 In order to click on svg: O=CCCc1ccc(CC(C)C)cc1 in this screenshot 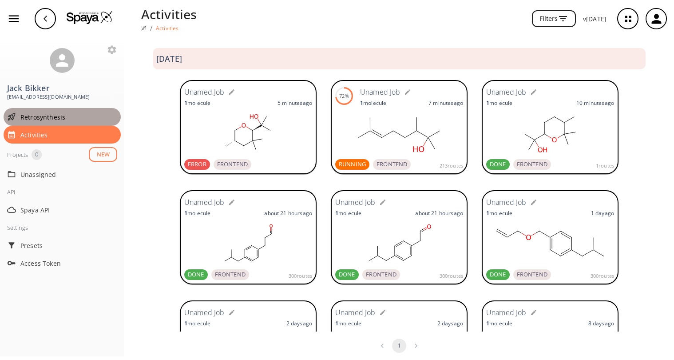, I will do `click(248, 243)`.